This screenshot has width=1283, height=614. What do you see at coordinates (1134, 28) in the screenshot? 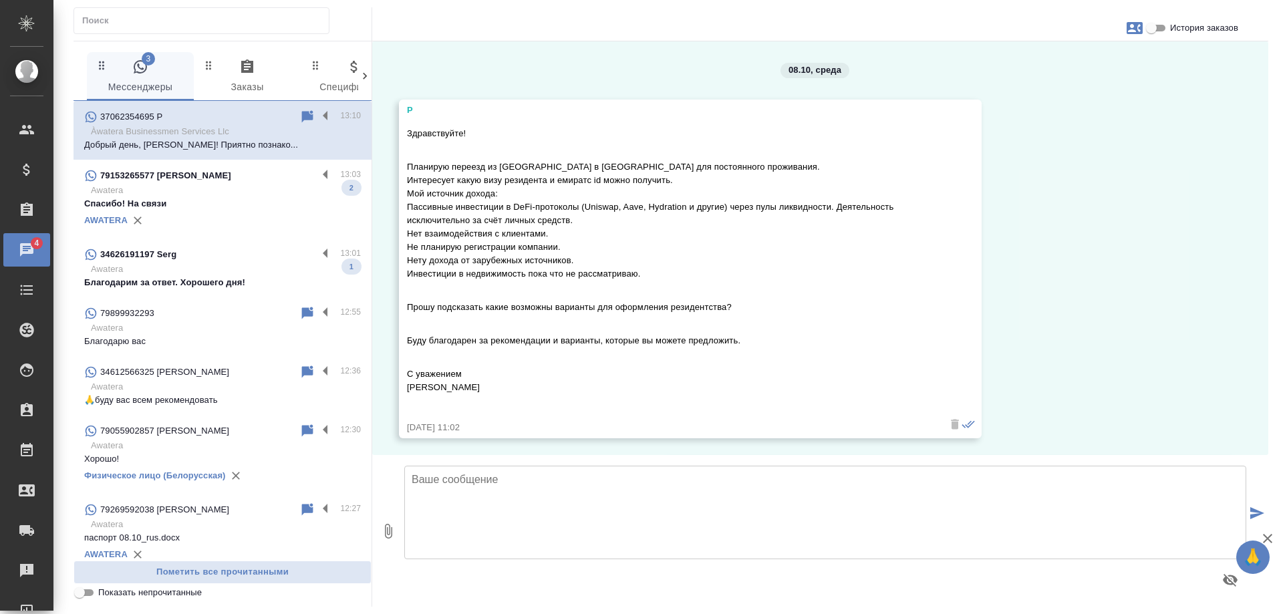
I see `button: Заявки` at bounding box center [1134, 28].